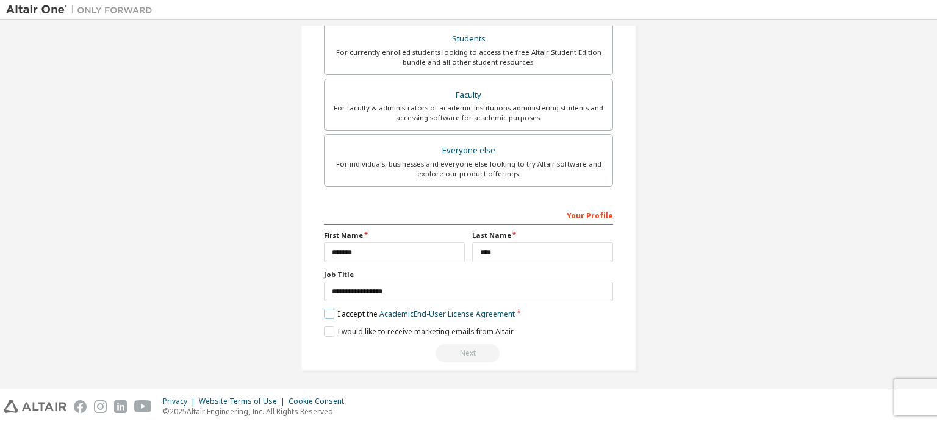  What do you see at coordinates (80, 406) in the screenshot?
I see `img: facebook.svg` at bounding box center [80, 406].